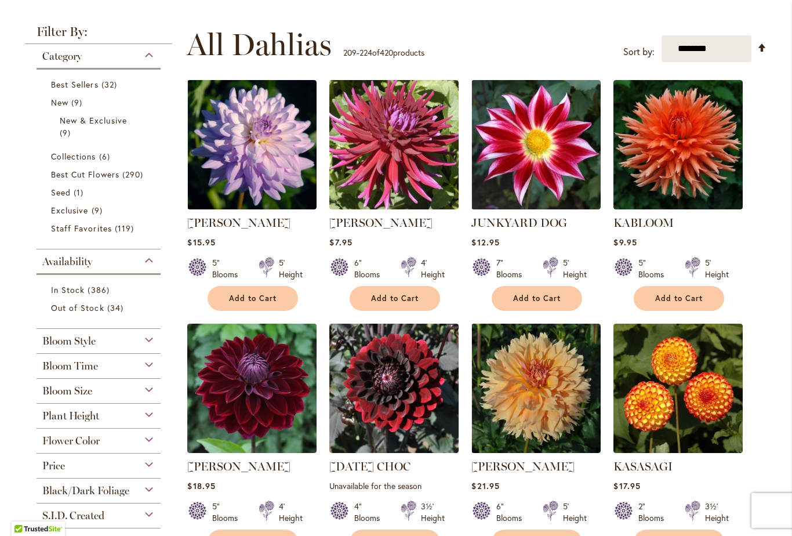 The image size is (792, 536). What do you see at coordinates (86, 491) in the screenshot?
I see `span: Black/Dark Foliage` at bounding box center [86, 491].